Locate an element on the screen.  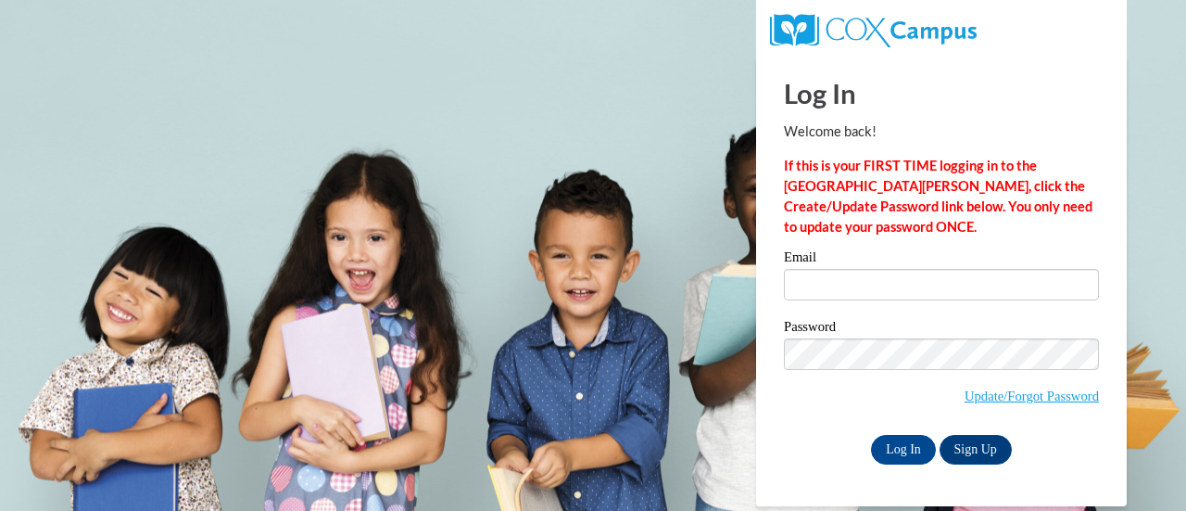
a: Update/Forgot Password is located at coordinates (1032, 396).